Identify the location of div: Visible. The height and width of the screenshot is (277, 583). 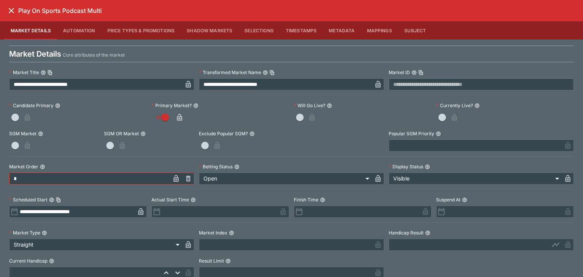
(476, 179).